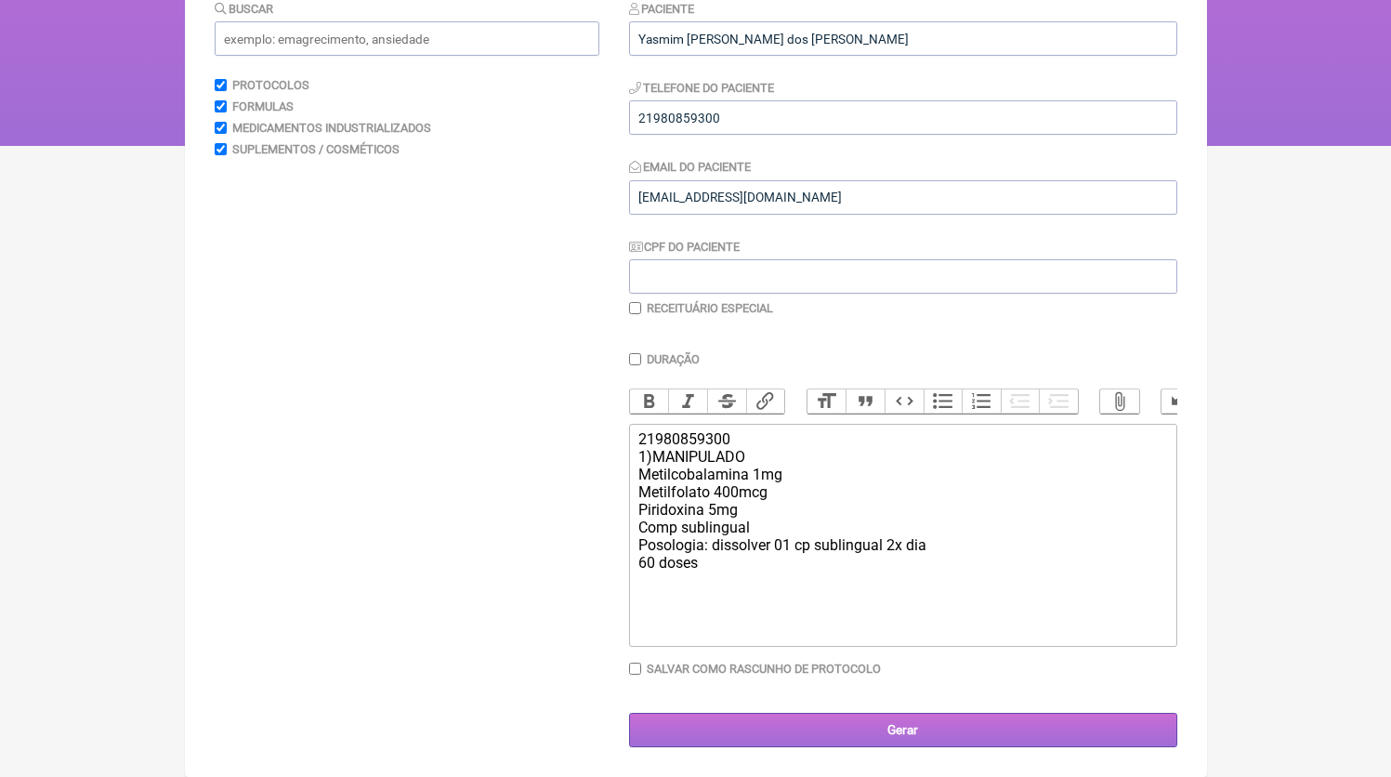  Describe the element at coordinates (764, 668) in the screenshot. I see `label: Salvar como rascunho de Protocolo` at that location.